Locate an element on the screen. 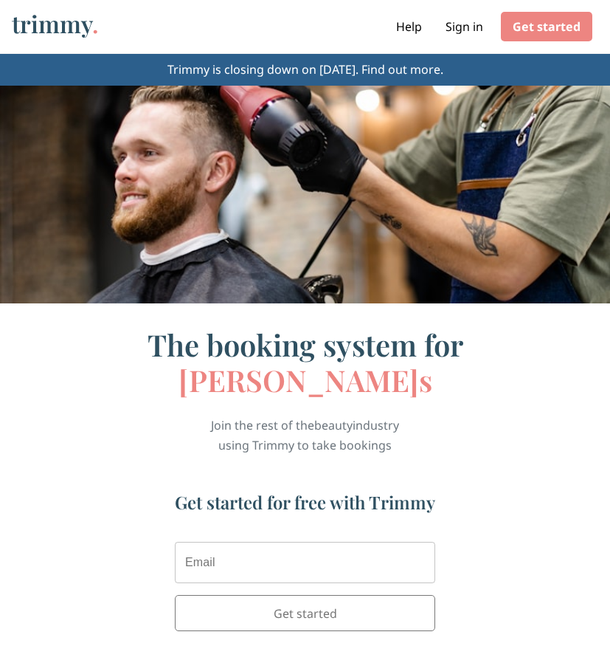  a: Help is located at coordinates (409, 27).